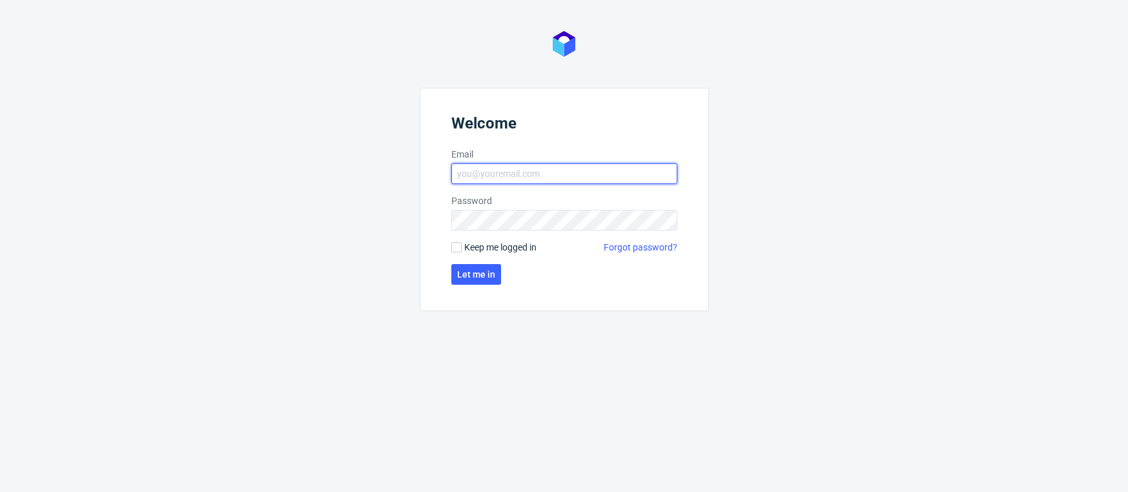 The image size is (1128, 492). I want to click on span: Keep me logged in, so click(501, 247).